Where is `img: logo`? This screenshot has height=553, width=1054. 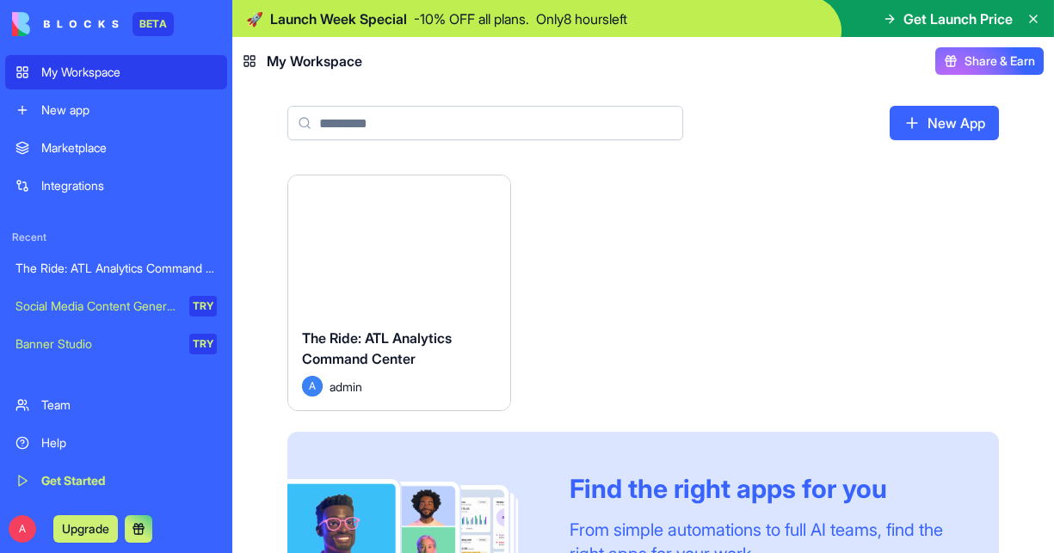 img: logo is located at coordinates (65, 24).